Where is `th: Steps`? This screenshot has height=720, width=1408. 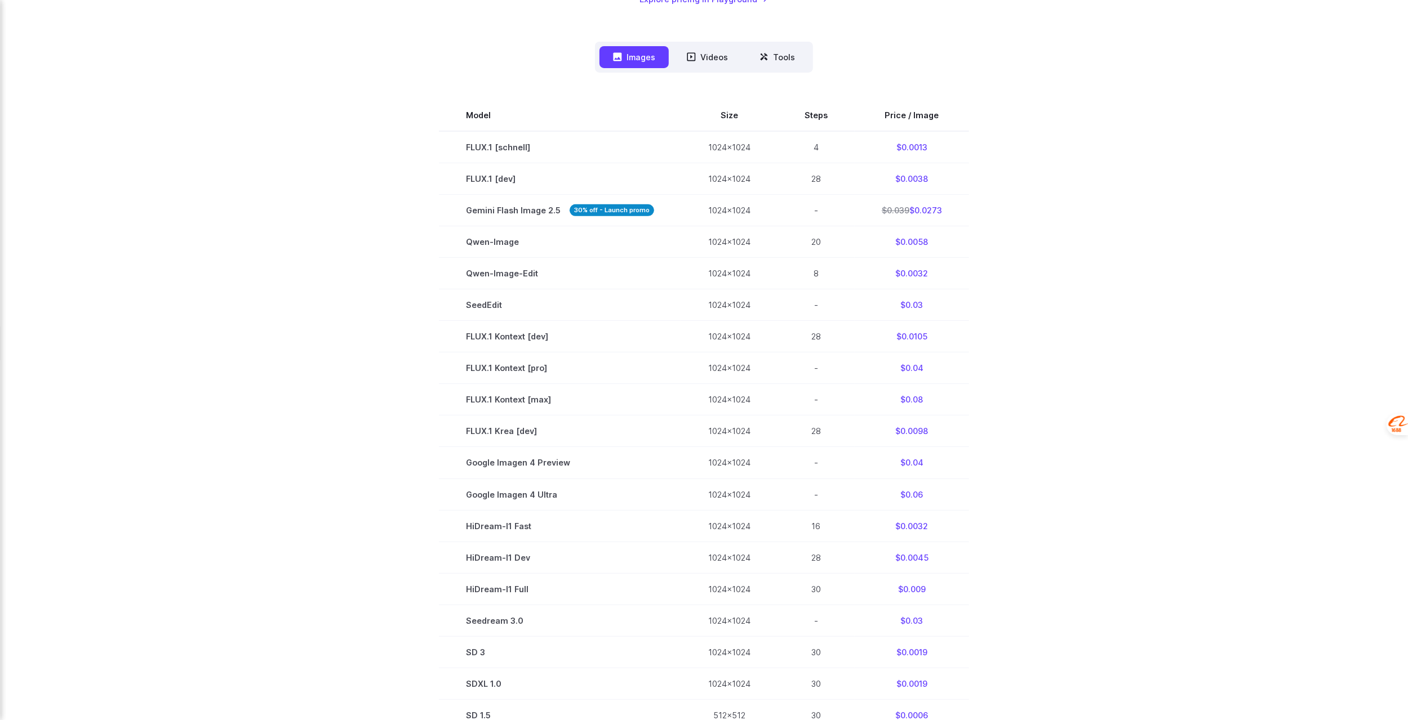 th: Steps is located at coordinates (816, 115).